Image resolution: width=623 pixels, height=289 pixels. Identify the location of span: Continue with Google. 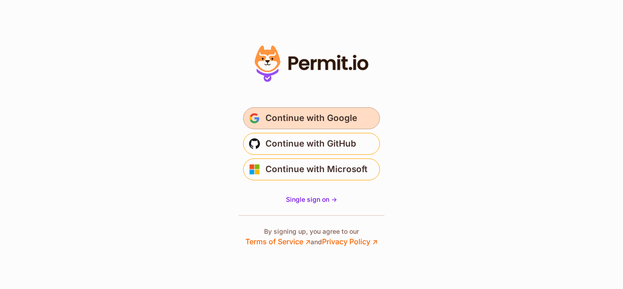
(311, 118).